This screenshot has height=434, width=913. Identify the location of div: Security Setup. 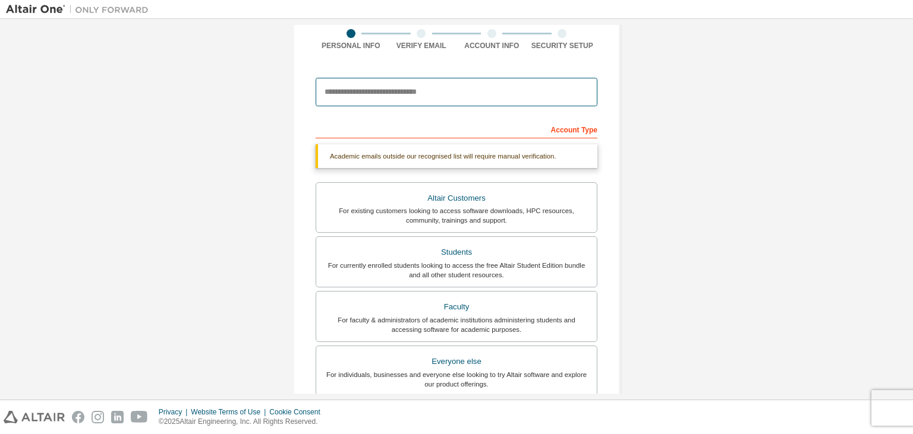
(562, 46).